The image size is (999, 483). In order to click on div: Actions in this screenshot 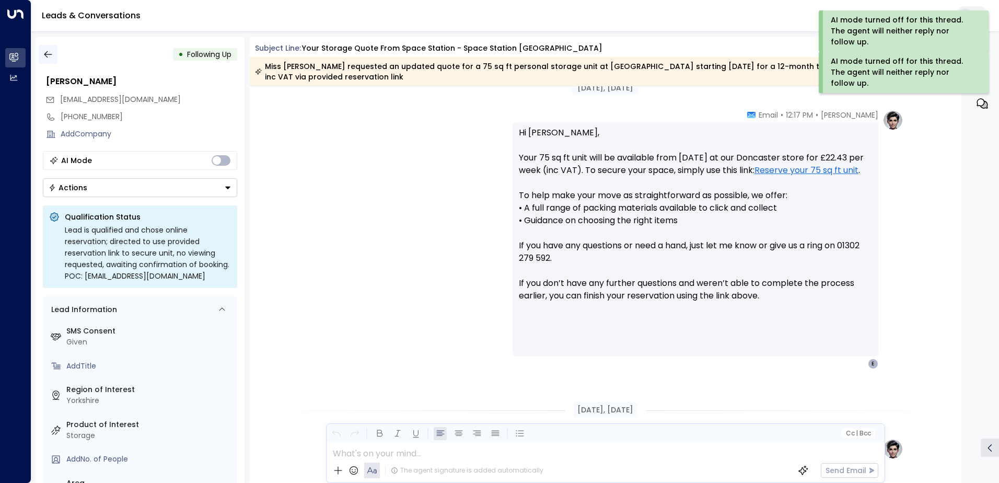, I will do `click(68, 188)`.